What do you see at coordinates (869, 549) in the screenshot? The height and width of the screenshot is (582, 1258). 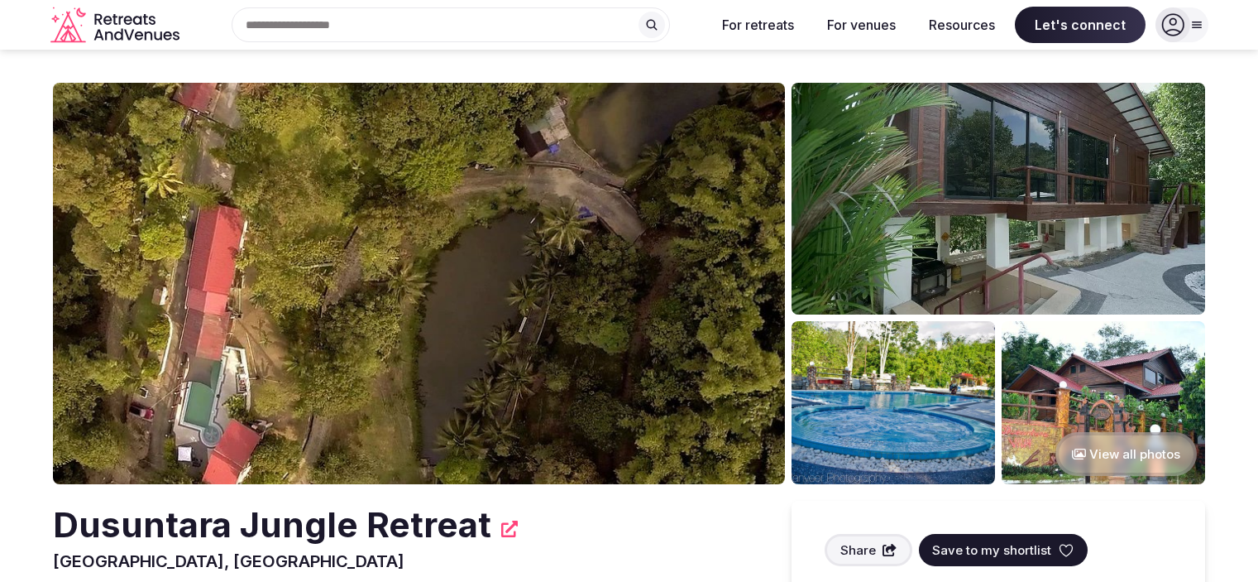 I see `button: Share` at bounding box center [869, 549].